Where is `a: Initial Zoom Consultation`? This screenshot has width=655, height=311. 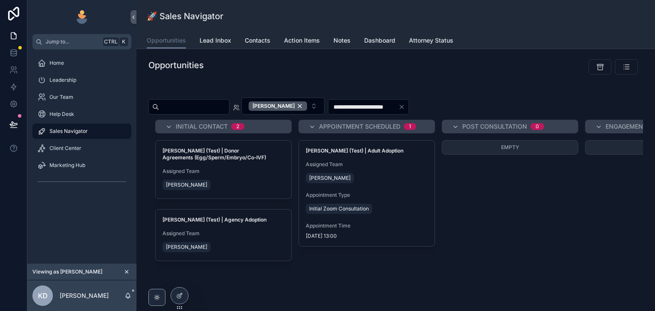 a: Initial Zoom Consultation is located at coordinates (339, 209).